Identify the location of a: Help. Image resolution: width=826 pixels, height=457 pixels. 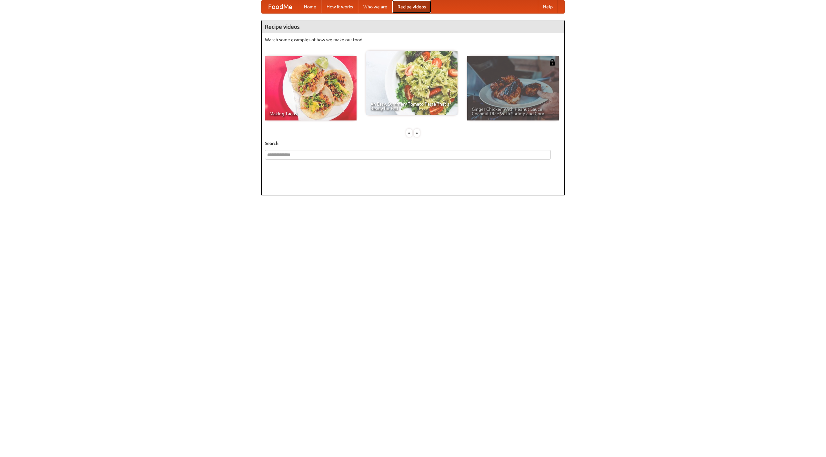
(548, 7).